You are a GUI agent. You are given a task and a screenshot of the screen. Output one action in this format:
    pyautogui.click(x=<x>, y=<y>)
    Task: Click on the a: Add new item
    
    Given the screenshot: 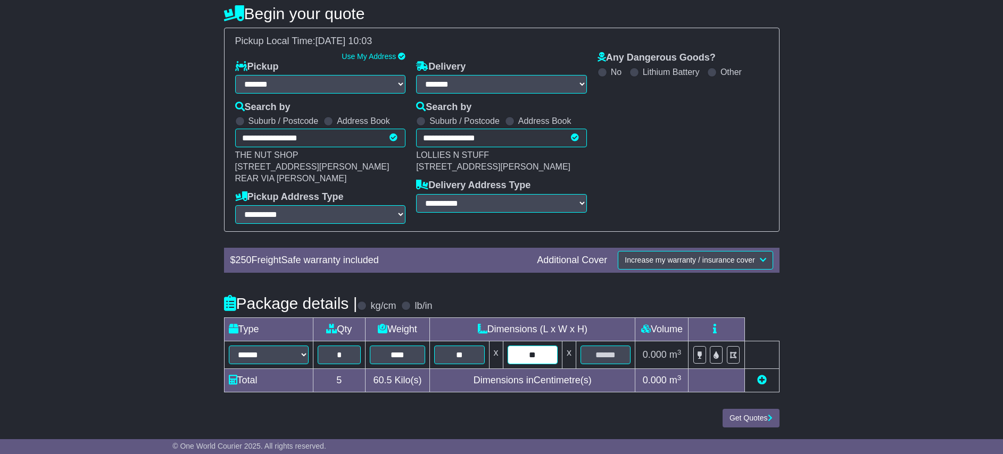 What is the action you would take?
    pyautogui.click(x=762, y=380)
    